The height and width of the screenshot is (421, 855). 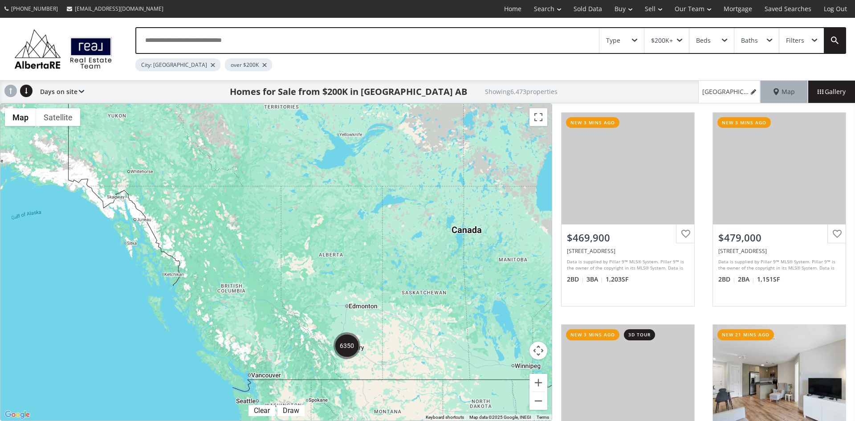 I want to click on div: Gallery, so click(x=831, y=92).